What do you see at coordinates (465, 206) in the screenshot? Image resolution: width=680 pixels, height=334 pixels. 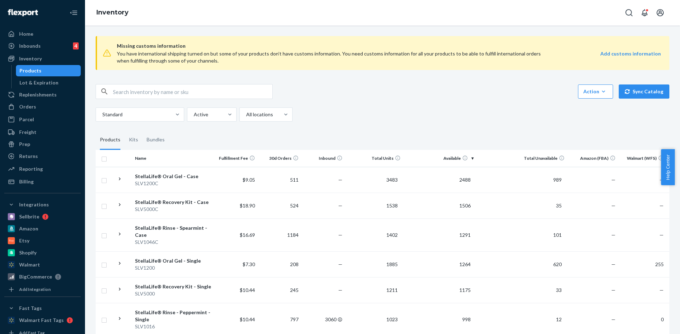 I see `span: 1506` at bounding box center [465, 206].